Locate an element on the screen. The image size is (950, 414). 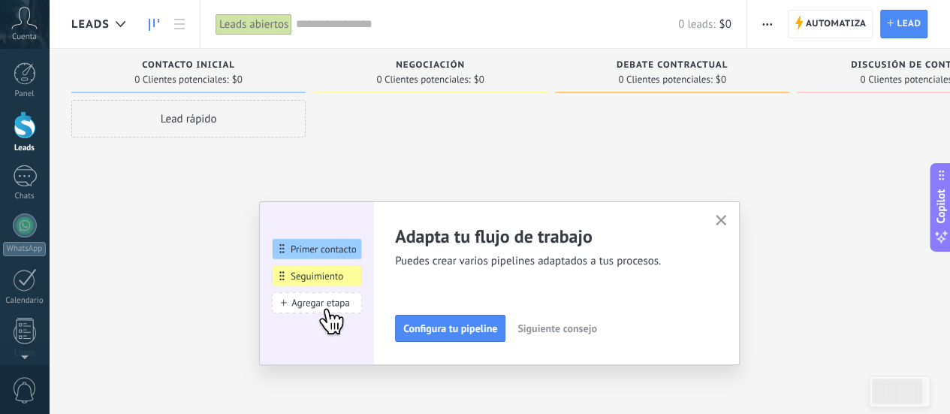
a: Leads is located at coordinates (154, 24).